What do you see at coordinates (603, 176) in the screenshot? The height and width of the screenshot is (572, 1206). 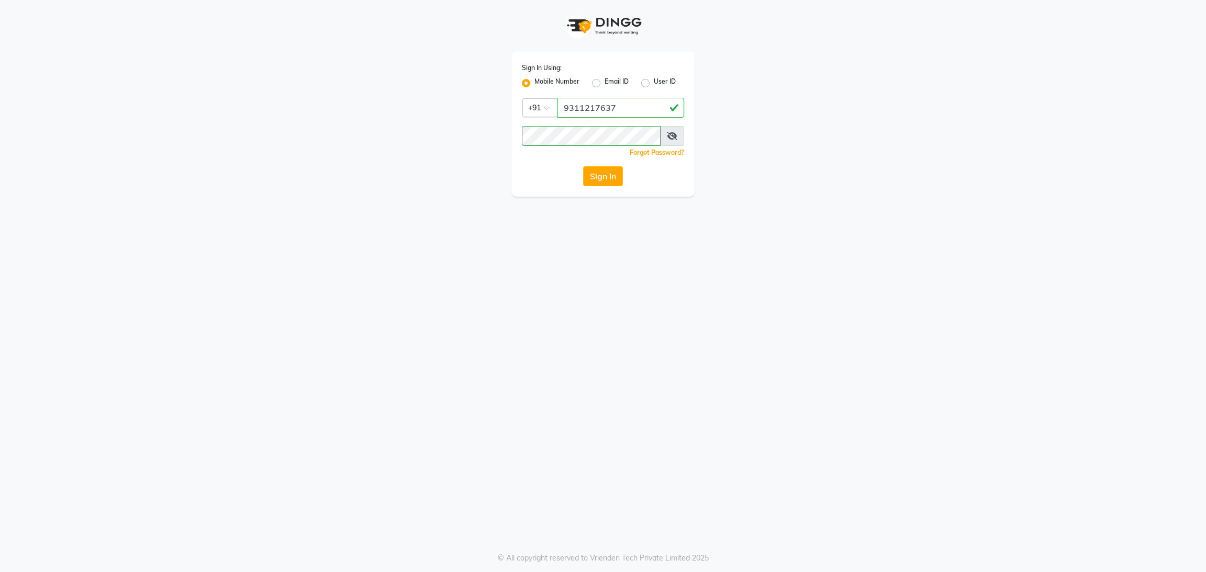 I see `button: Sign In` at bounding box center [603, 176].